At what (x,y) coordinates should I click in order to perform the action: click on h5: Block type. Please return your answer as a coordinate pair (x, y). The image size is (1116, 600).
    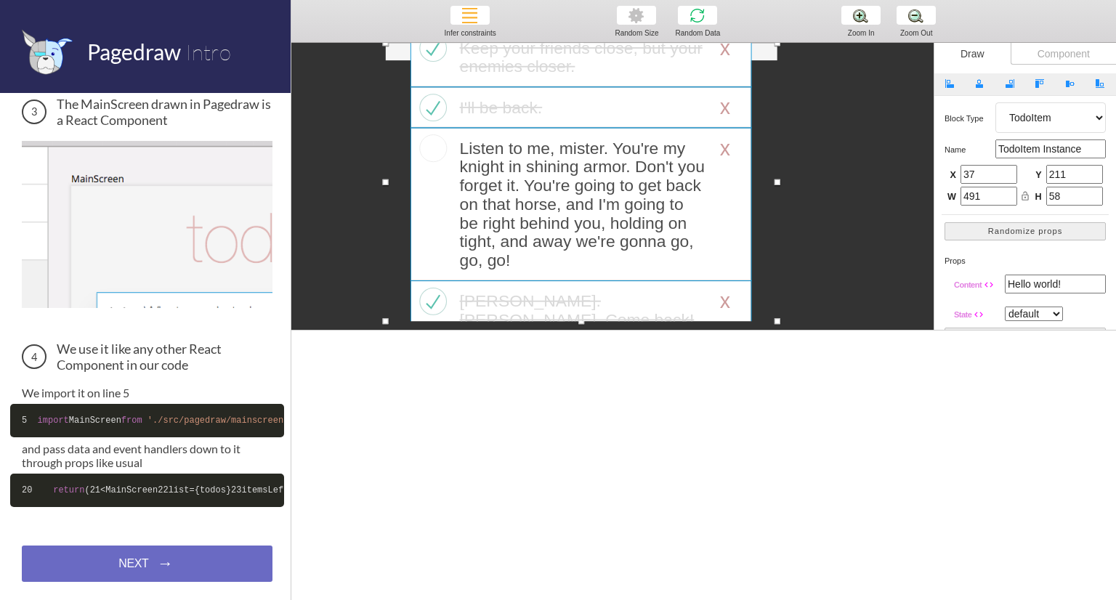
    Looking at the image, I should click on (970, 118).